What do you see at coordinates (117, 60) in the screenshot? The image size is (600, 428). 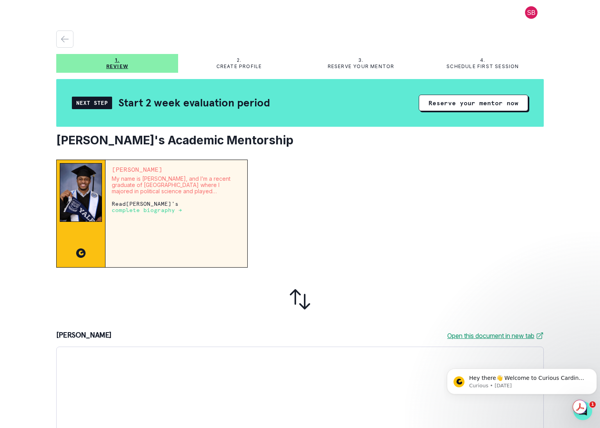 I see `p: 1.` at bounding box center [117, 60].